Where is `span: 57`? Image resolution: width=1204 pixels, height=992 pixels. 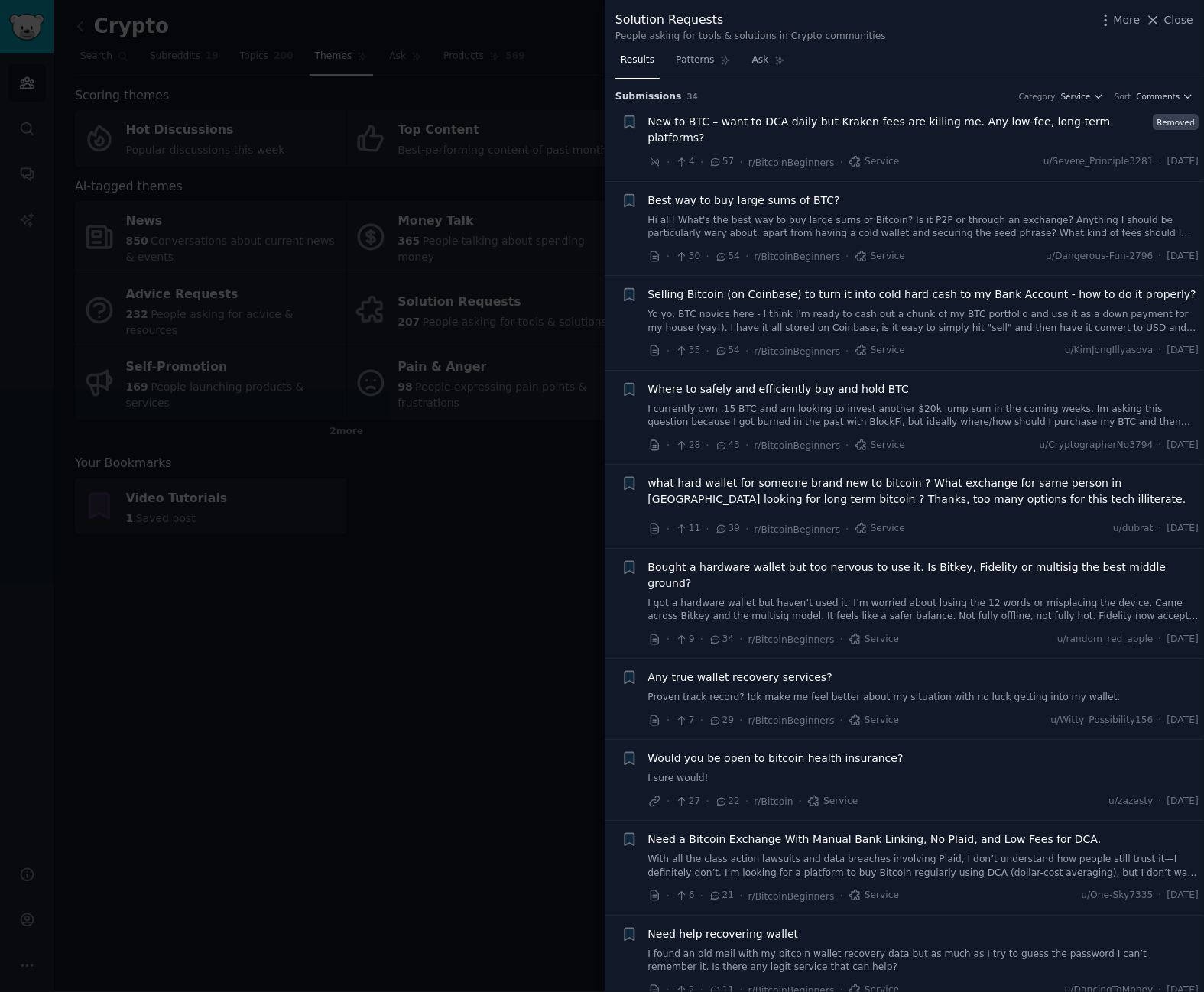 span: 57 is located at coordinates (721, 162).